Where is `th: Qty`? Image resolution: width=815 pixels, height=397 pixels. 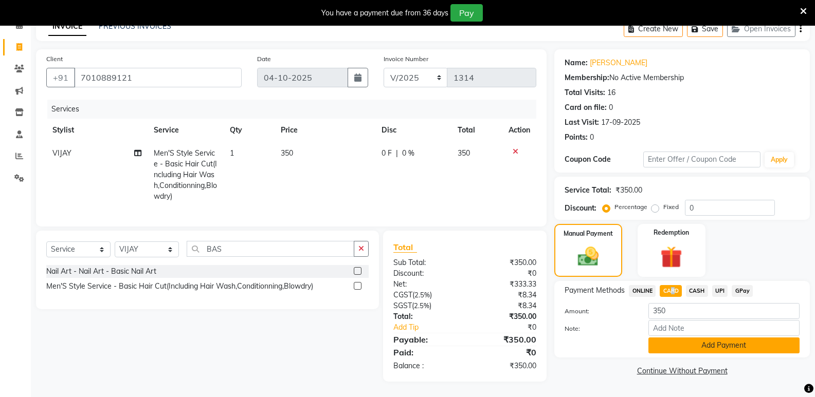
th: Qty is located at coordinates (249, 130).